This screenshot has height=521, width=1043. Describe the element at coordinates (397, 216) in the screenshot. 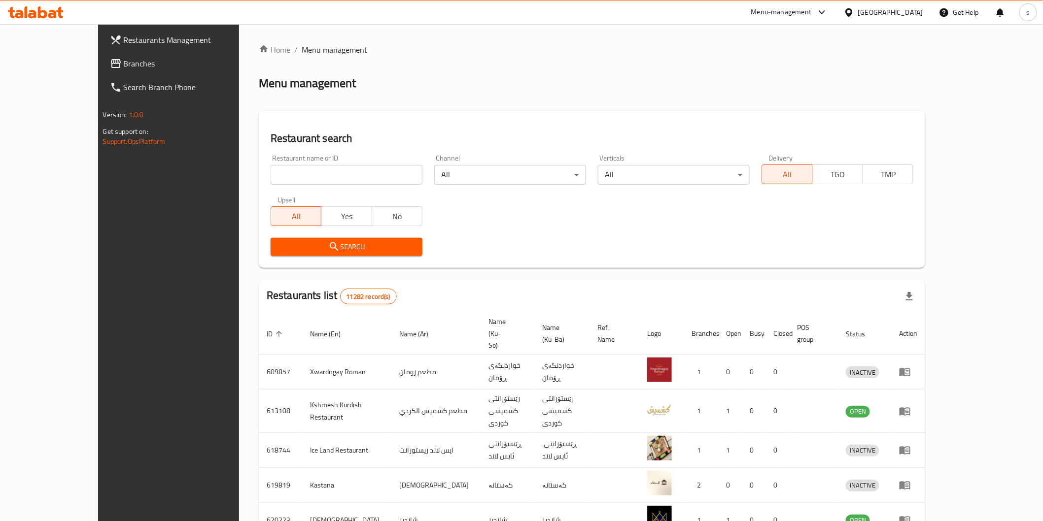

I see `span: No` at that location.